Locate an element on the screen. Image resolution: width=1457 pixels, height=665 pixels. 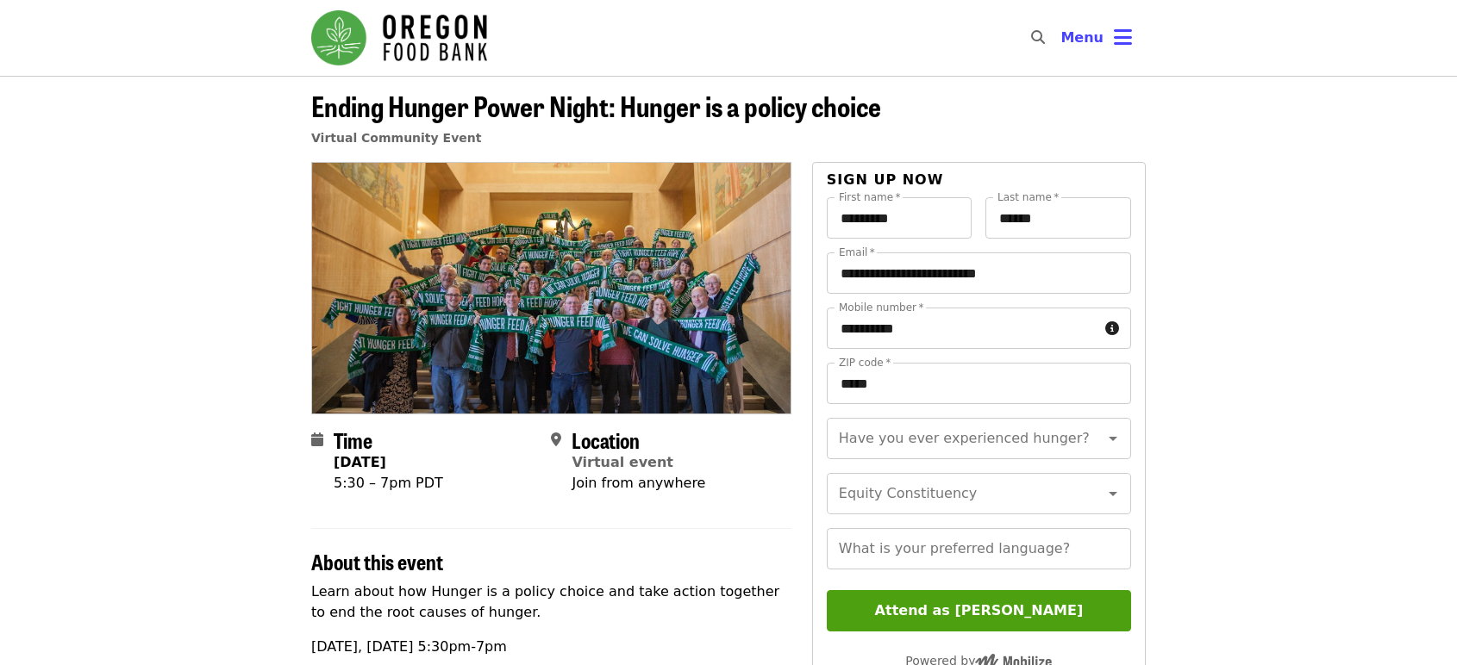
input: Last name is located at coordinates (1058, 218).